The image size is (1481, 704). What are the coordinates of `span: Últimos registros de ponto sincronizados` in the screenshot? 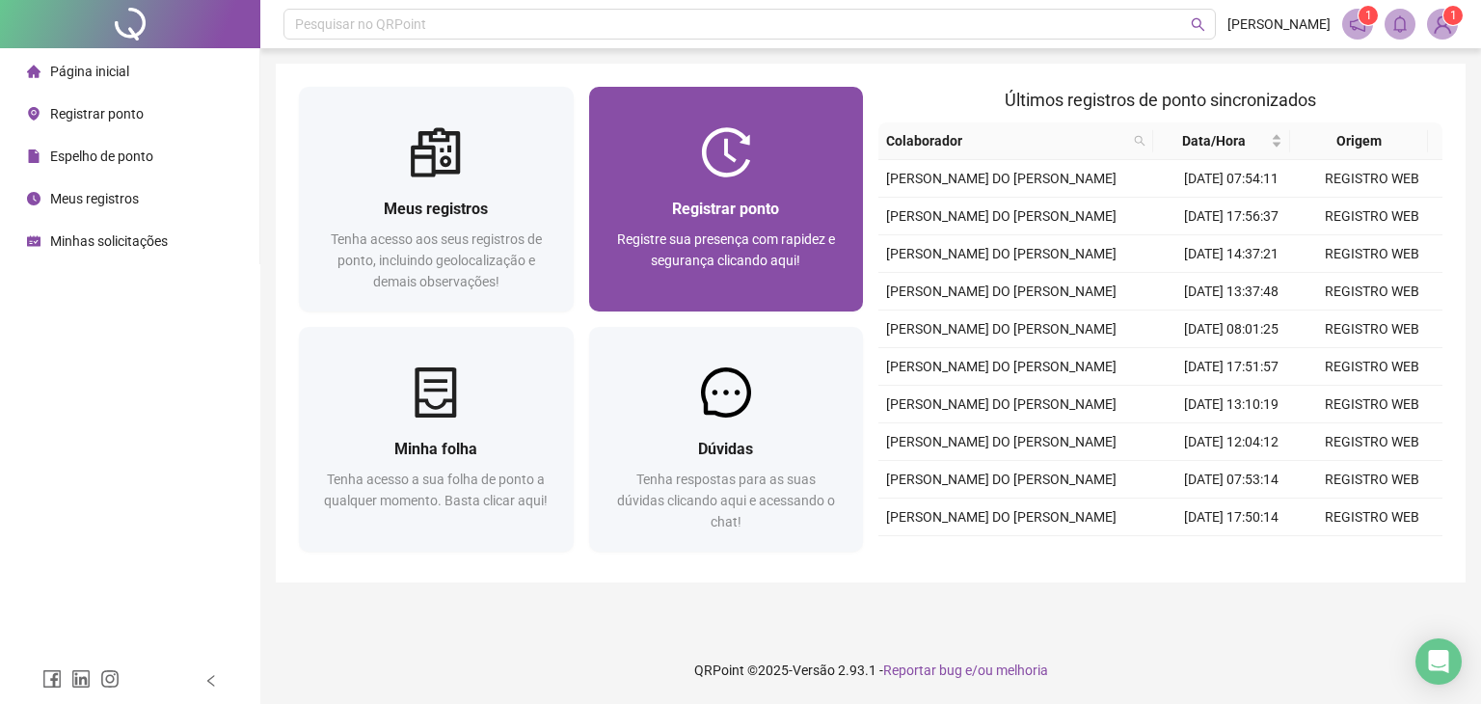 It's located at (1160, 99).